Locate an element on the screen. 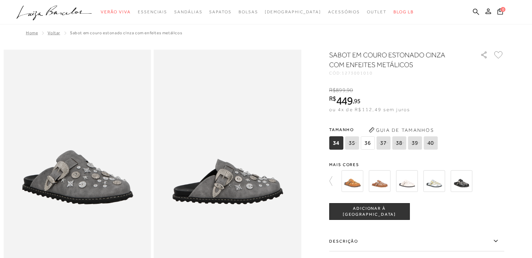  span: 449 is located at coordinates (344, 101).